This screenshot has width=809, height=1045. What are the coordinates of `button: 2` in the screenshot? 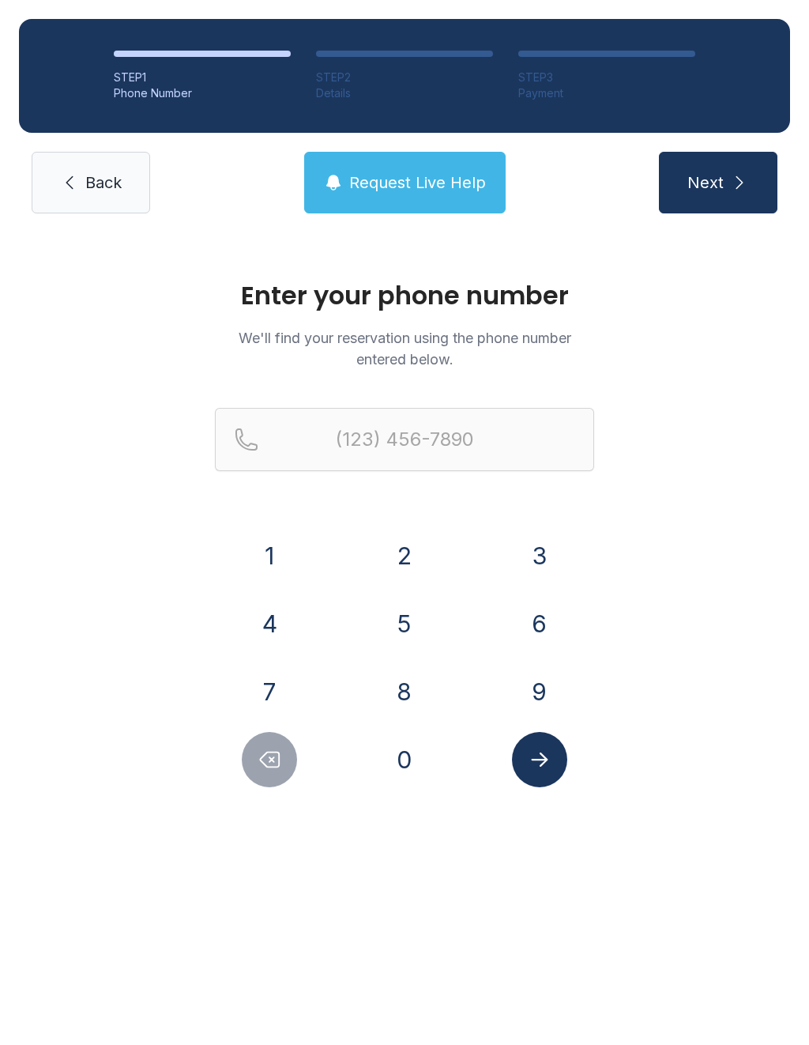 It's located at (405, 556).